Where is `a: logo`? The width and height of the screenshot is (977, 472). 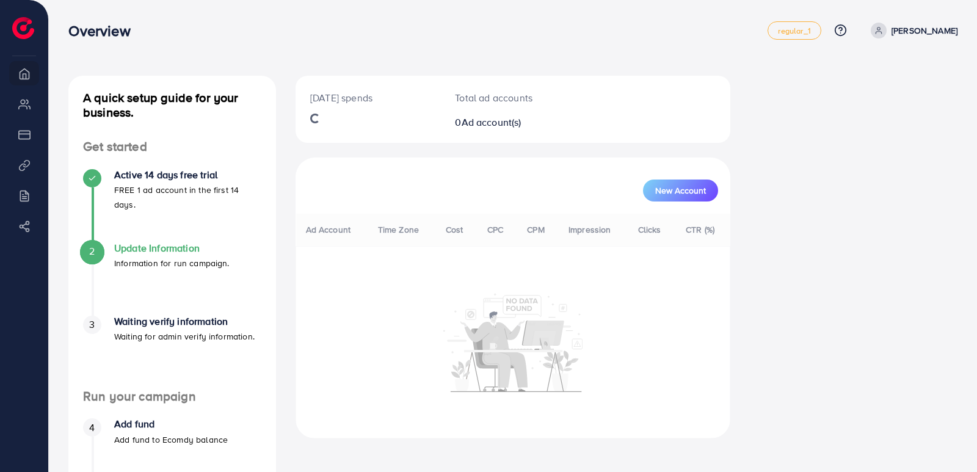
a: logo is located at coordinates (23, 28).